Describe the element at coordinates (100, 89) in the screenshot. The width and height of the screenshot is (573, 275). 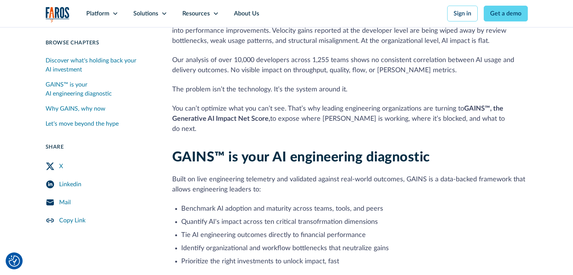
I see `a: GAINS™ is your AI engineering diagnostic` at that location.